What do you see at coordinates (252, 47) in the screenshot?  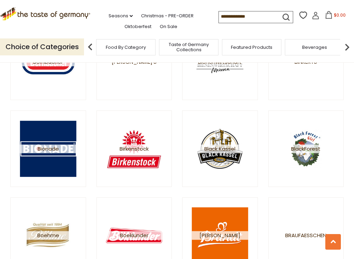 I see `span: Featured Products` at bounding box center [252, 47].